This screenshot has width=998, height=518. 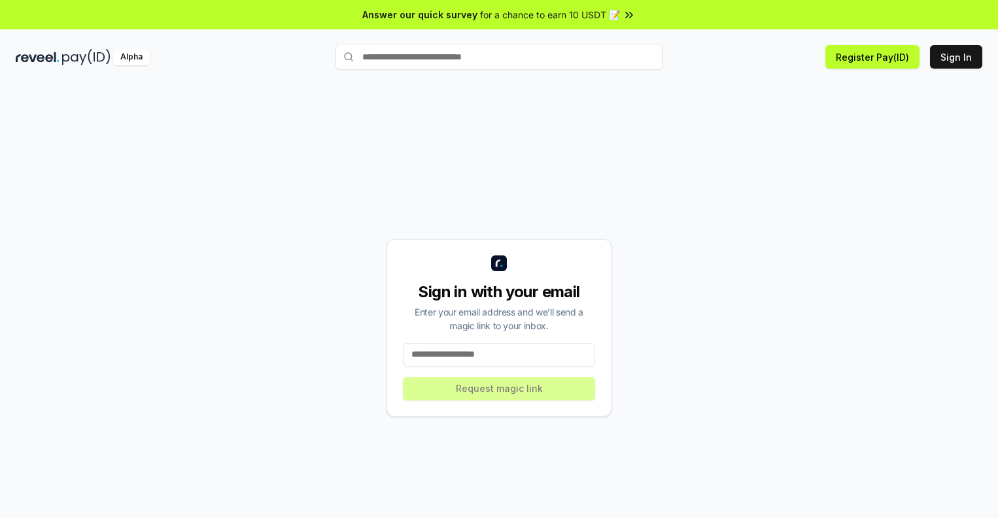 I want to click on span: Answer our quick survey, so click(x=420, y=14).